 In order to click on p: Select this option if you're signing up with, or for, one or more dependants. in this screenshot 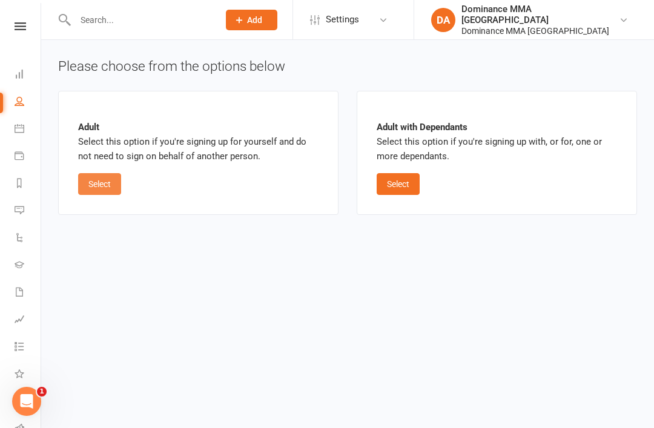, I will do `click(497, 142)`.